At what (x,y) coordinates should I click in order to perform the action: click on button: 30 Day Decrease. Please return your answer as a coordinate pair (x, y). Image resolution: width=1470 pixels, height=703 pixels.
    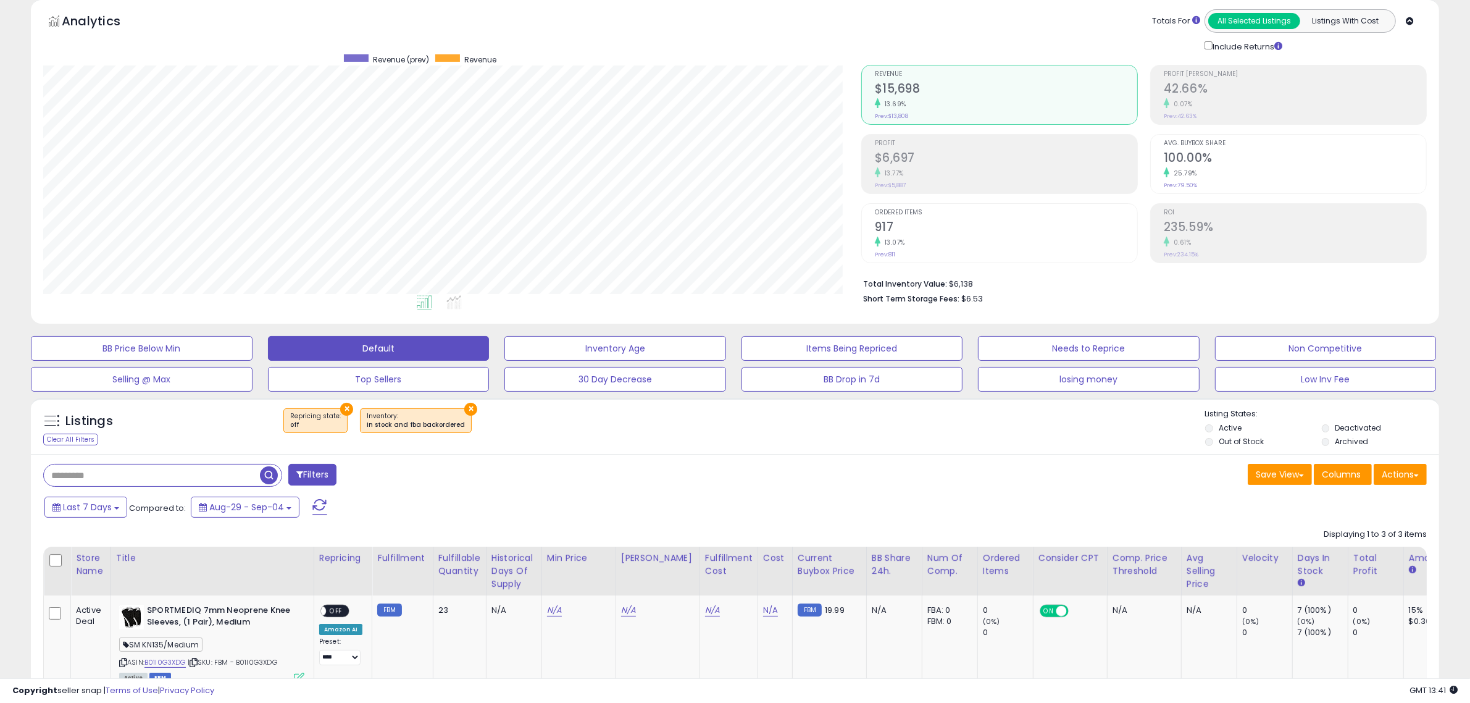
    Looking at the image, I should click on (615, 379).